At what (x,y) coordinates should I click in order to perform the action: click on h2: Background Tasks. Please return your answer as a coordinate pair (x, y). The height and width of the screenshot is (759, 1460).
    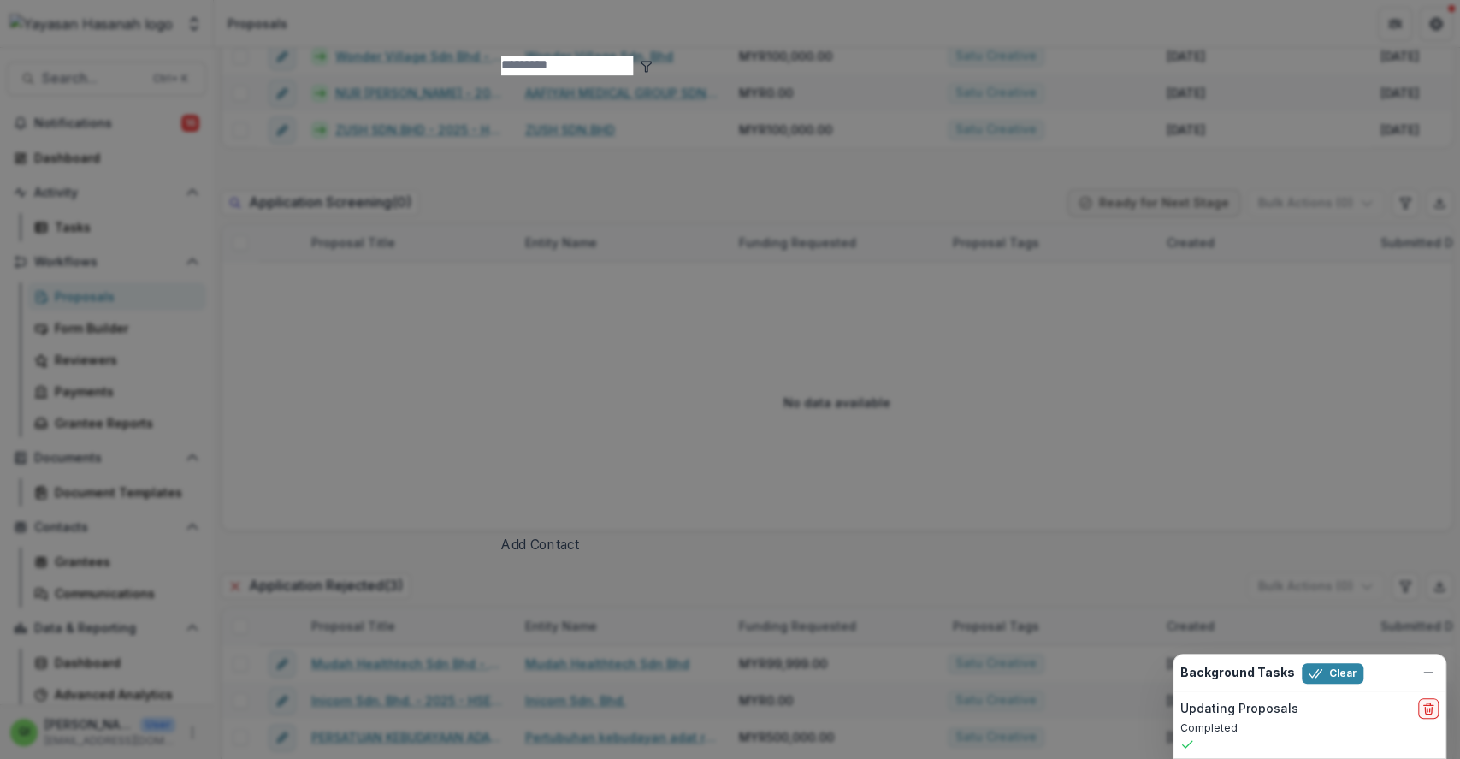
    Looking at the image, I should click on (1237, 672).